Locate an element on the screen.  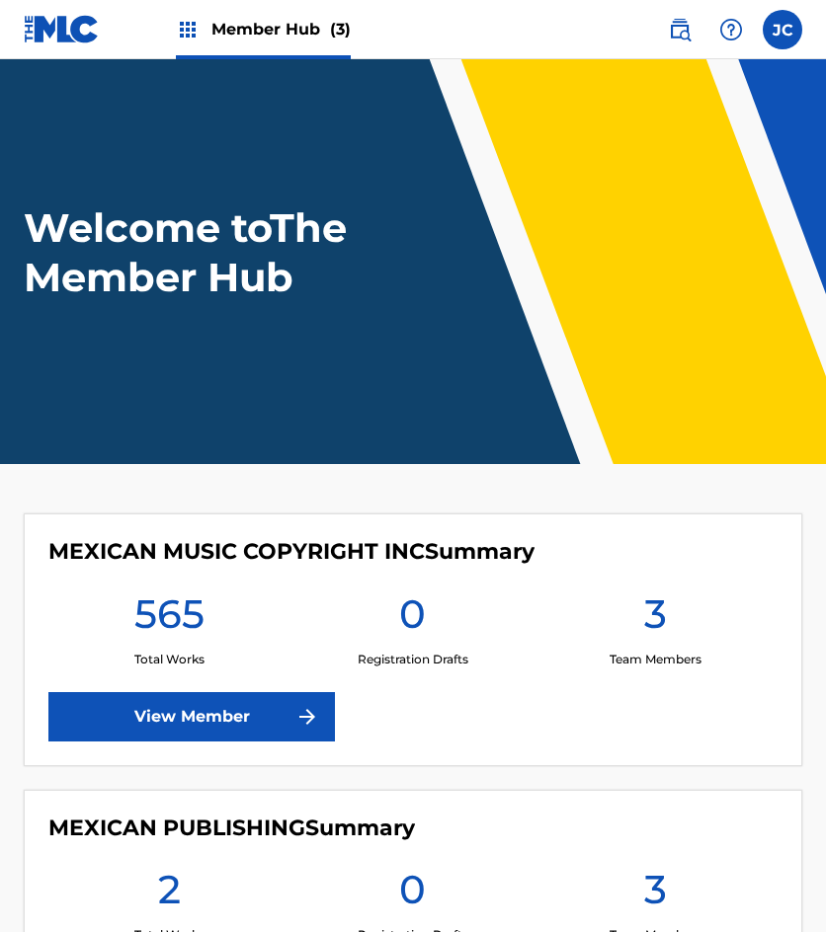
img: MLC Logo is located at coordinates (61, 29).